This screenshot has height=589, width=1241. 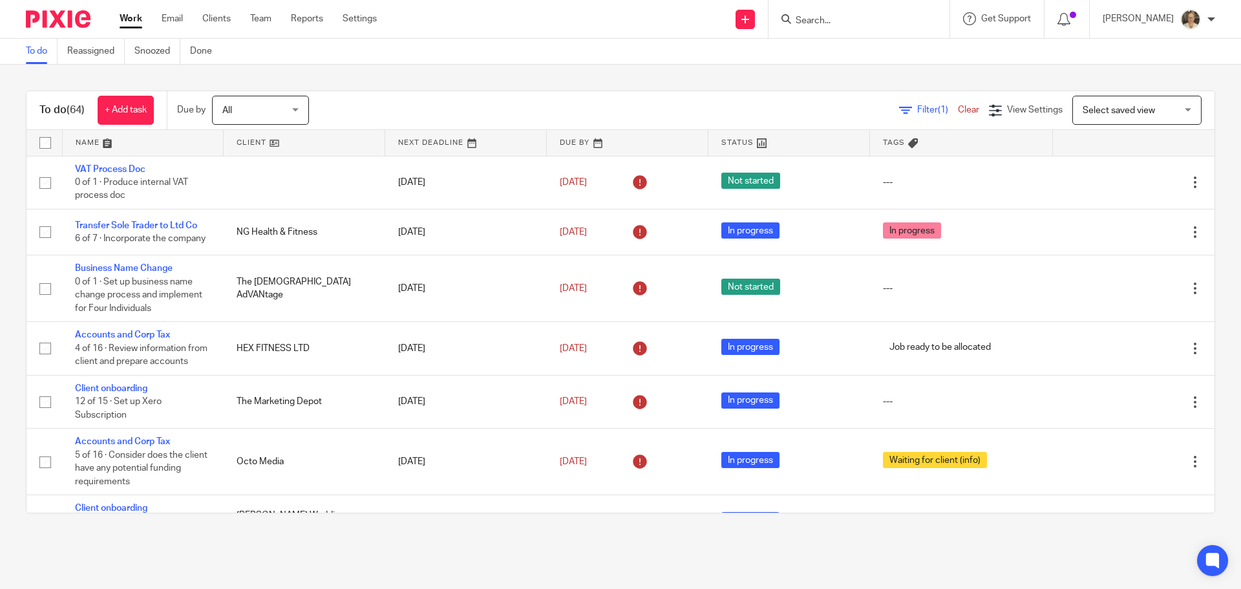 What do you see at coordinates (125, 110) in the screenshot?
I see `a: + Add task` at bounding box center [125, 110].